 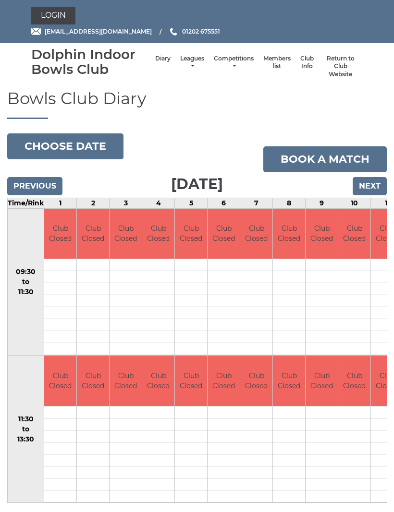 I want to click on img: Email, so click(x=36, y=31).